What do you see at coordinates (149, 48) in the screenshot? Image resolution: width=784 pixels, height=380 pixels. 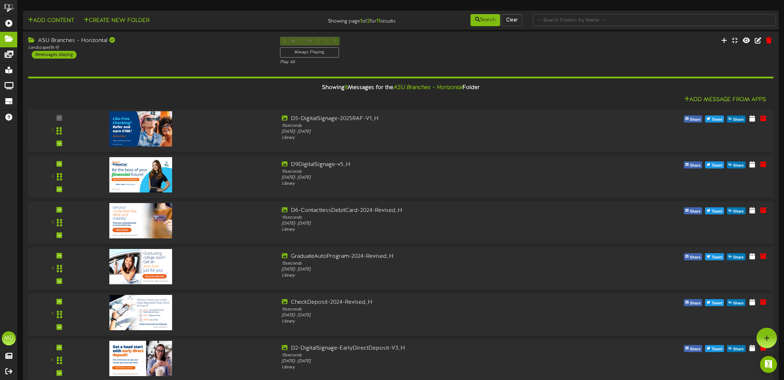 I see `div: Landscape ( 16:9 )` at bounding box center [149, 48].